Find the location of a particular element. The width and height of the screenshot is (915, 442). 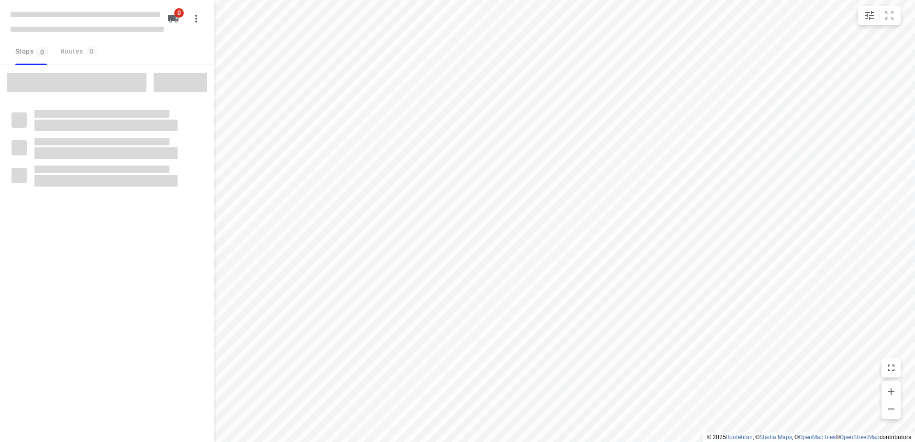

div: small contained button group is located at coordinates (880, 15).